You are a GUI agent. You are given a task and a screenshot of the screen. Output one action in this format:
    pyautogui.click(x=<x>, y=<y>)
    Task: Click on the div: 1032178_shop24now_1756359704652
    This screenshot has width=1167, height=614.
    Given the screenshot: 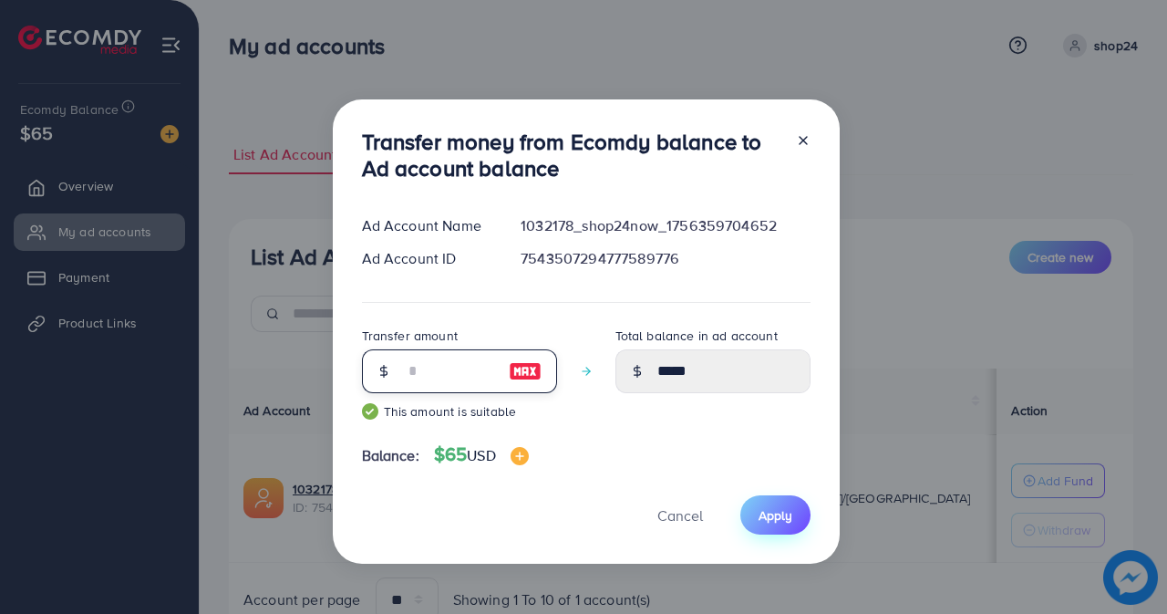 What is the action you would take?
    pyautogui.click(x=665, y=225)
    